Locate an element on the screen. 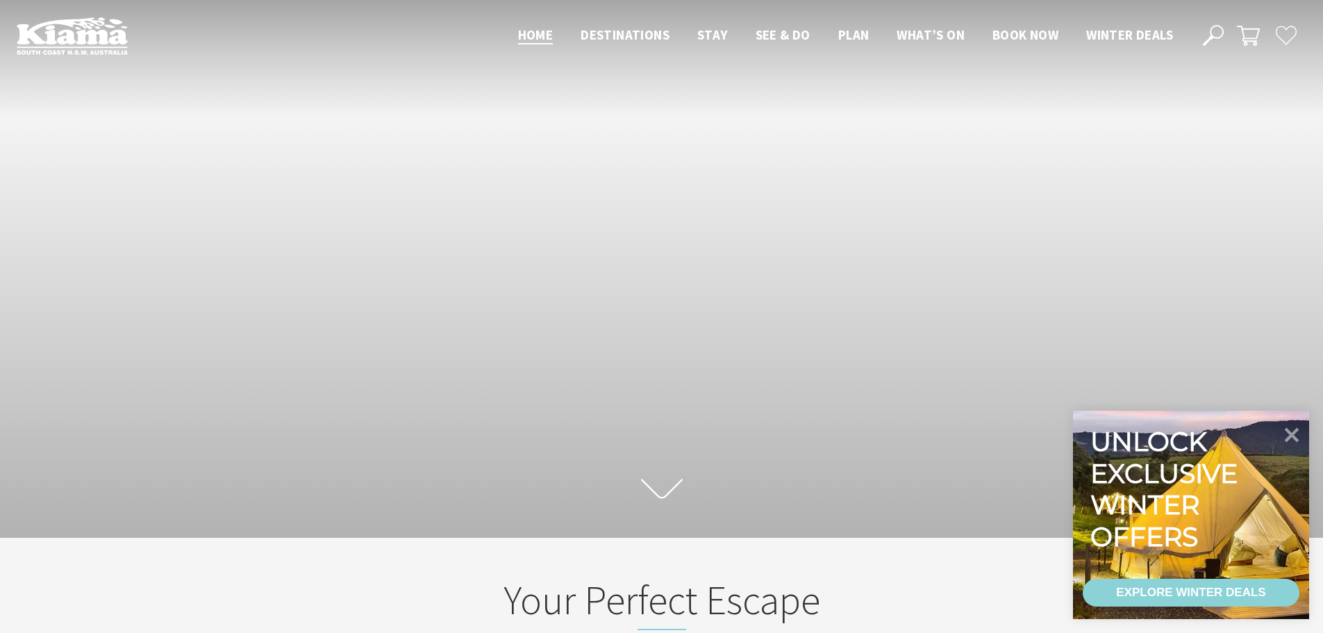  nav: Main Menu is located at coordinates (845, 35).